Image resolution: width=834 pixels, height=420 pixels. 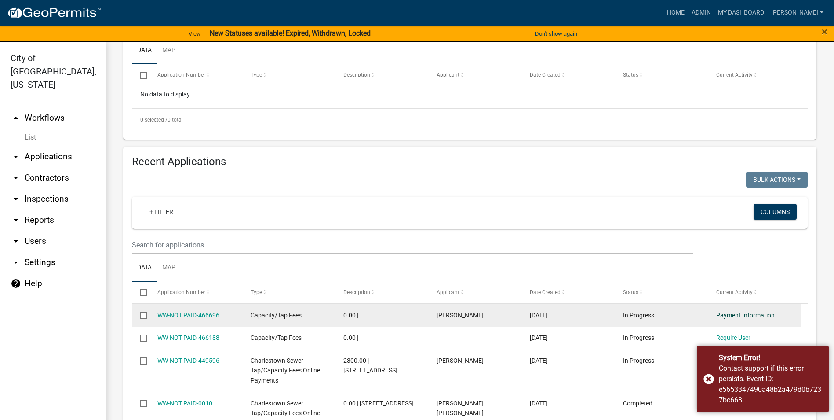 I want to click on a: WW-NOT PAID-449596, so click(x=188, y=360).